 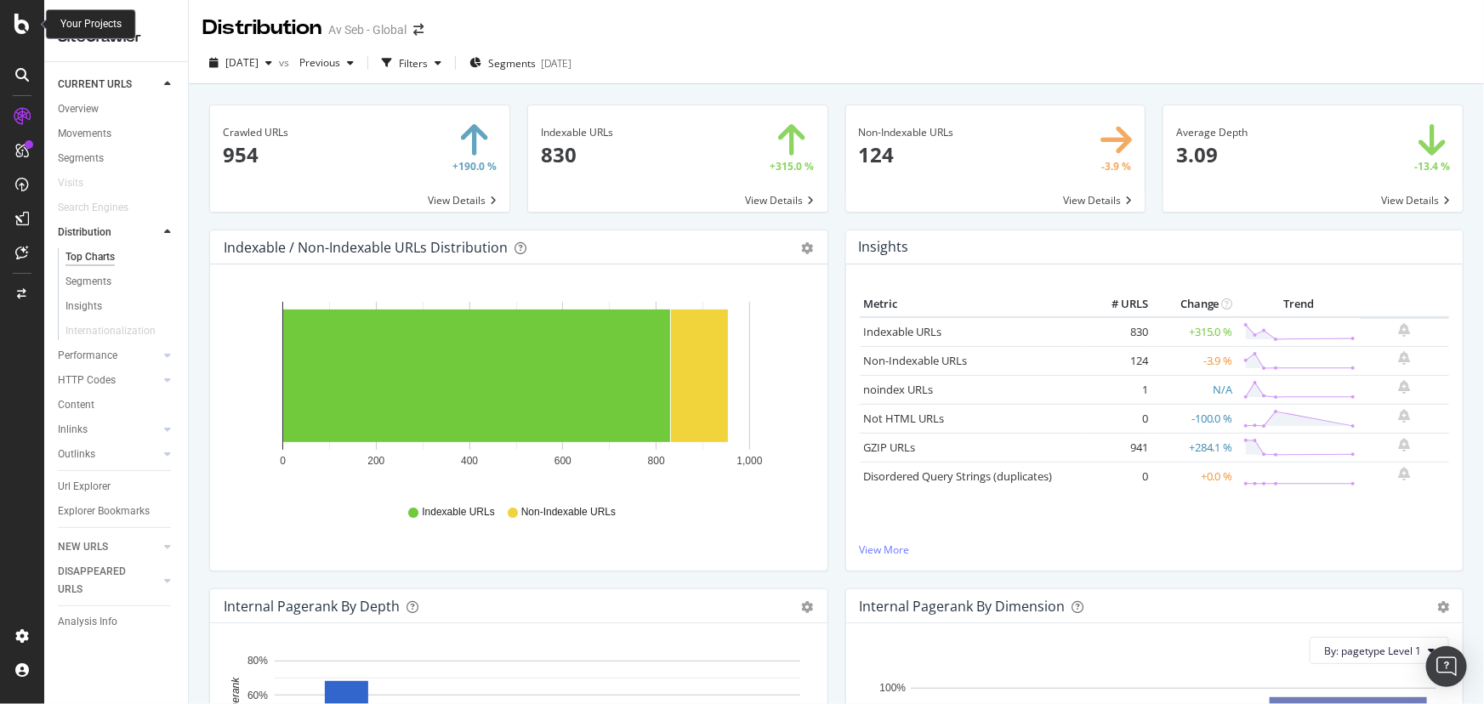 What do you see at coordinates (413, 63) in the screenshot?
I see `div: Filters` at bounding box center [413, 63].